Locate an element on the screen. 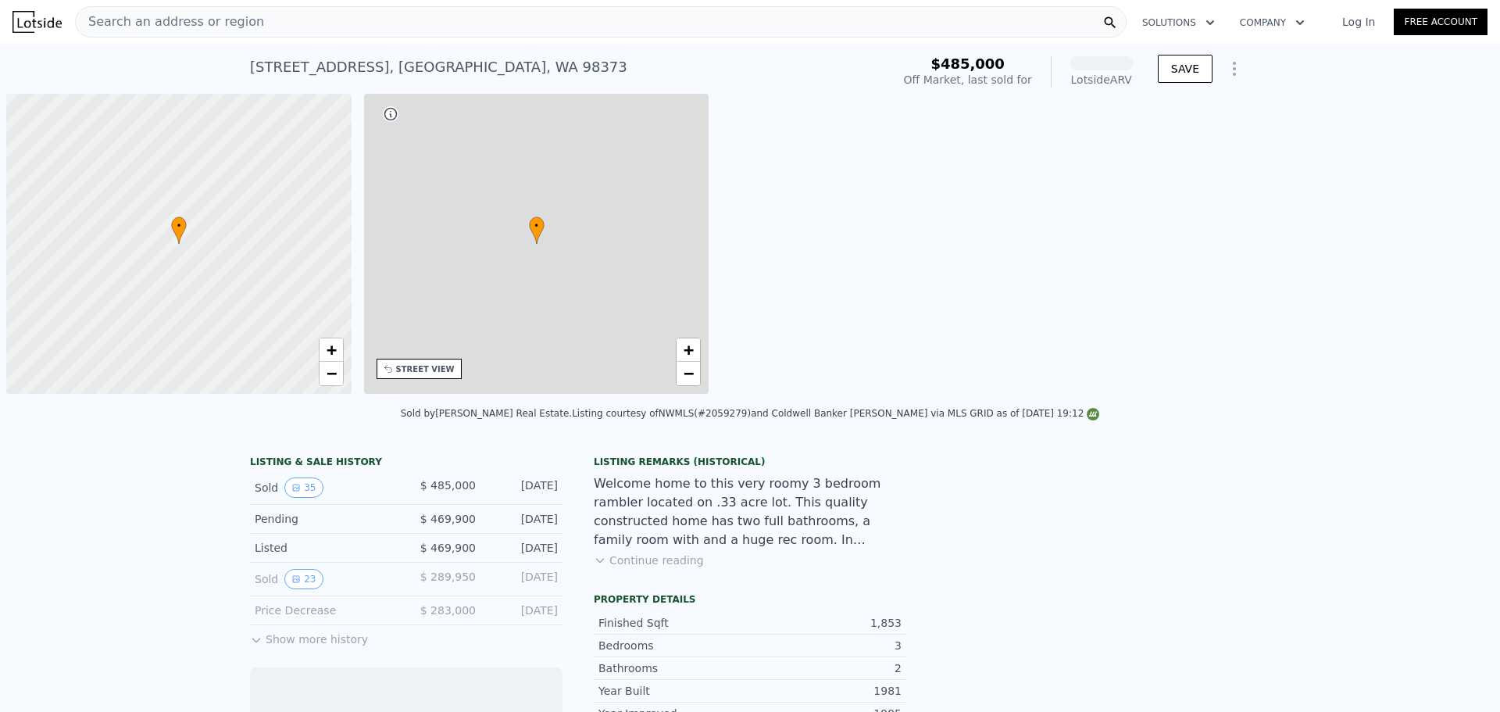 The width and height of the screenshot is (1500, 712). div: Listing Remarks (Historical) is located at coordinates (750, 462).